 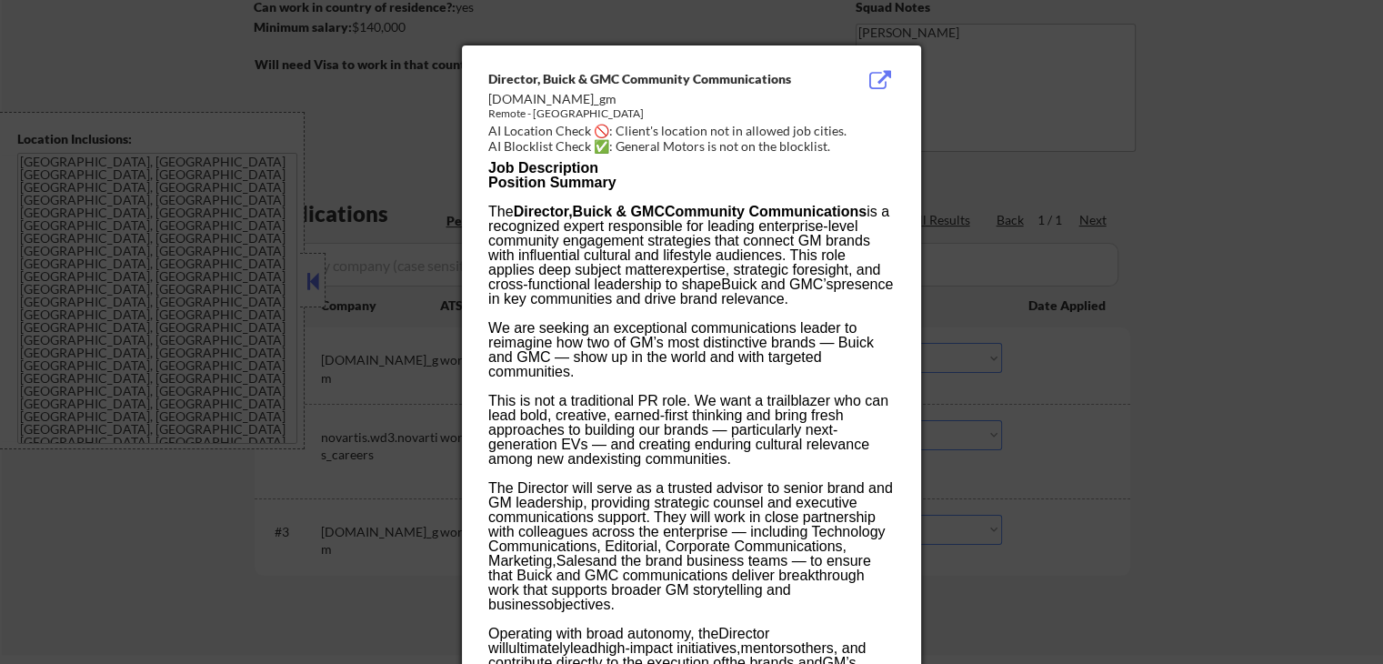 I want to click on span: Director will, so click(x=628, y=640).